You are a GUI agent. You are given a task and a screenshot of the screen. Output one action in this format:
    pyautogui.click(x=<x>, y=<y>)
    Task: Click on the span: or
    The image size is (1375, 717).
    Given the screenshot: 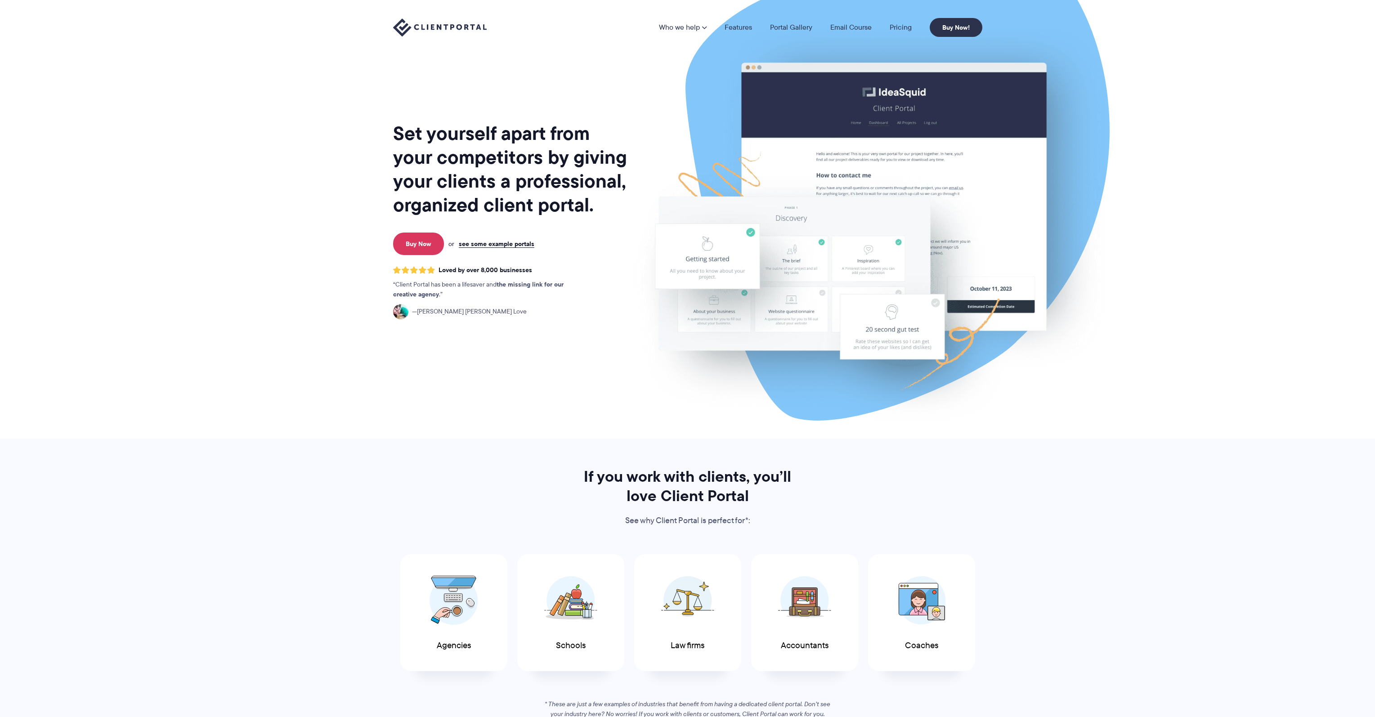 What is the action you would take?
    pyautogui.click(x=451, y=244)
    